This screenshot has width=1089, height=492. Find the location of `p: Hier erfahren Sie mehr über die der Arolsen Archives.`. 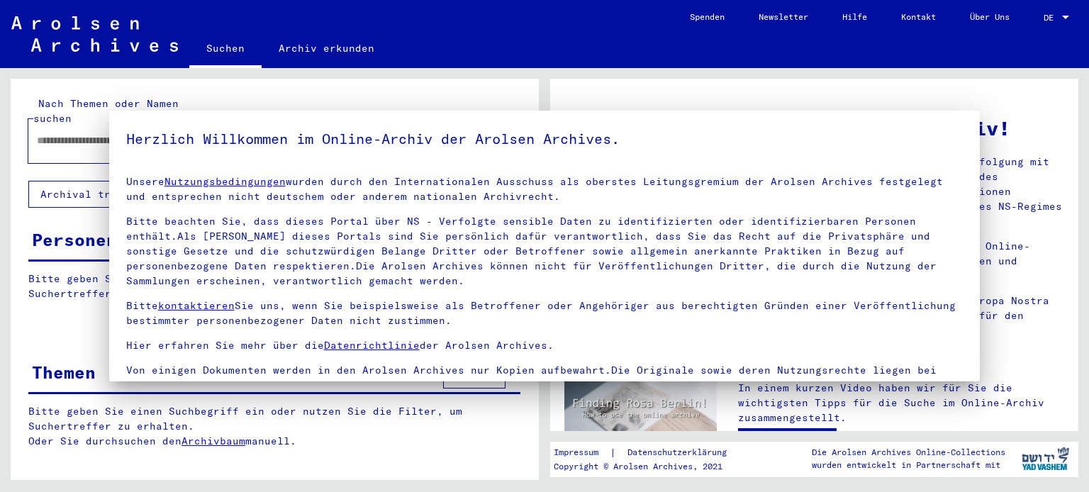

p: Hier erfahren Sie mehr über die der Arolsen Archives. is located at coordinates (544, 345).